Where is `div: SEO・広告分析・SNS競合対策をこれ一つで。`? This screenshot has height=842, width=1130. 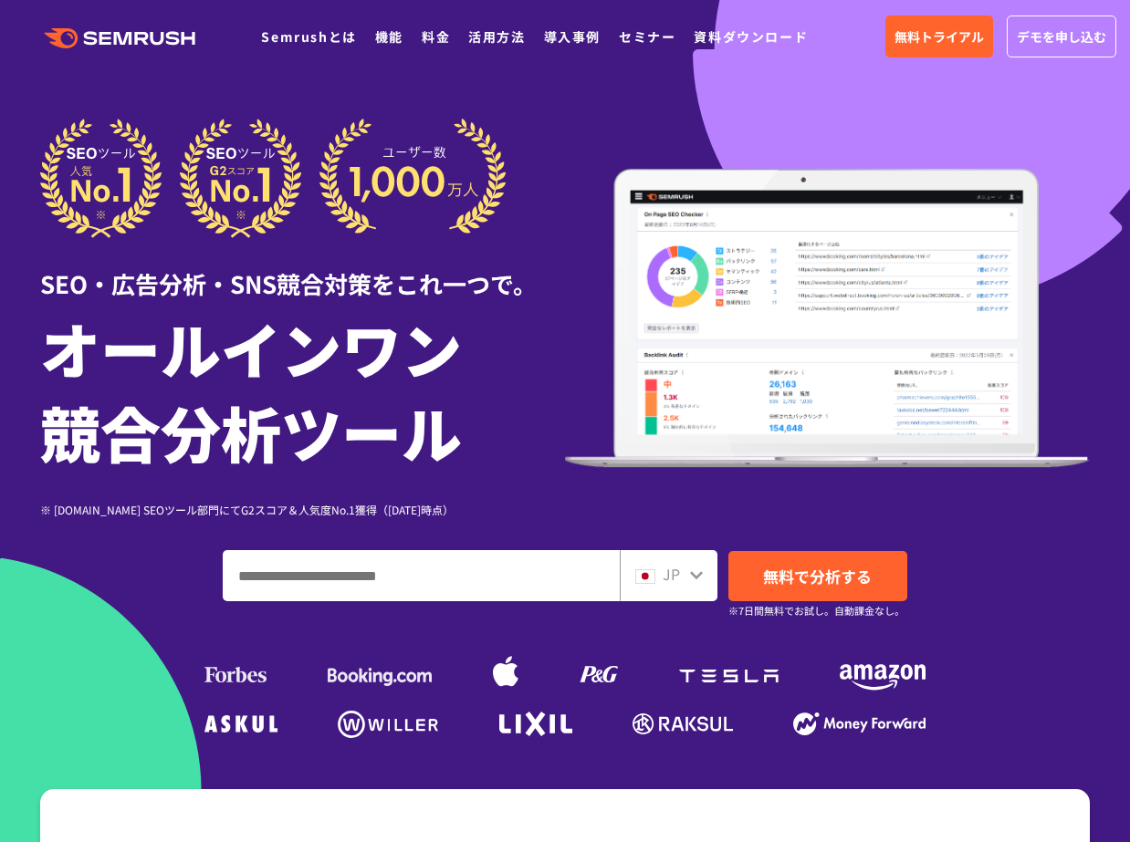
div: SEO・広告分析・SNS競合対策をこれ一つで。 is located at coordinates (302, 269).